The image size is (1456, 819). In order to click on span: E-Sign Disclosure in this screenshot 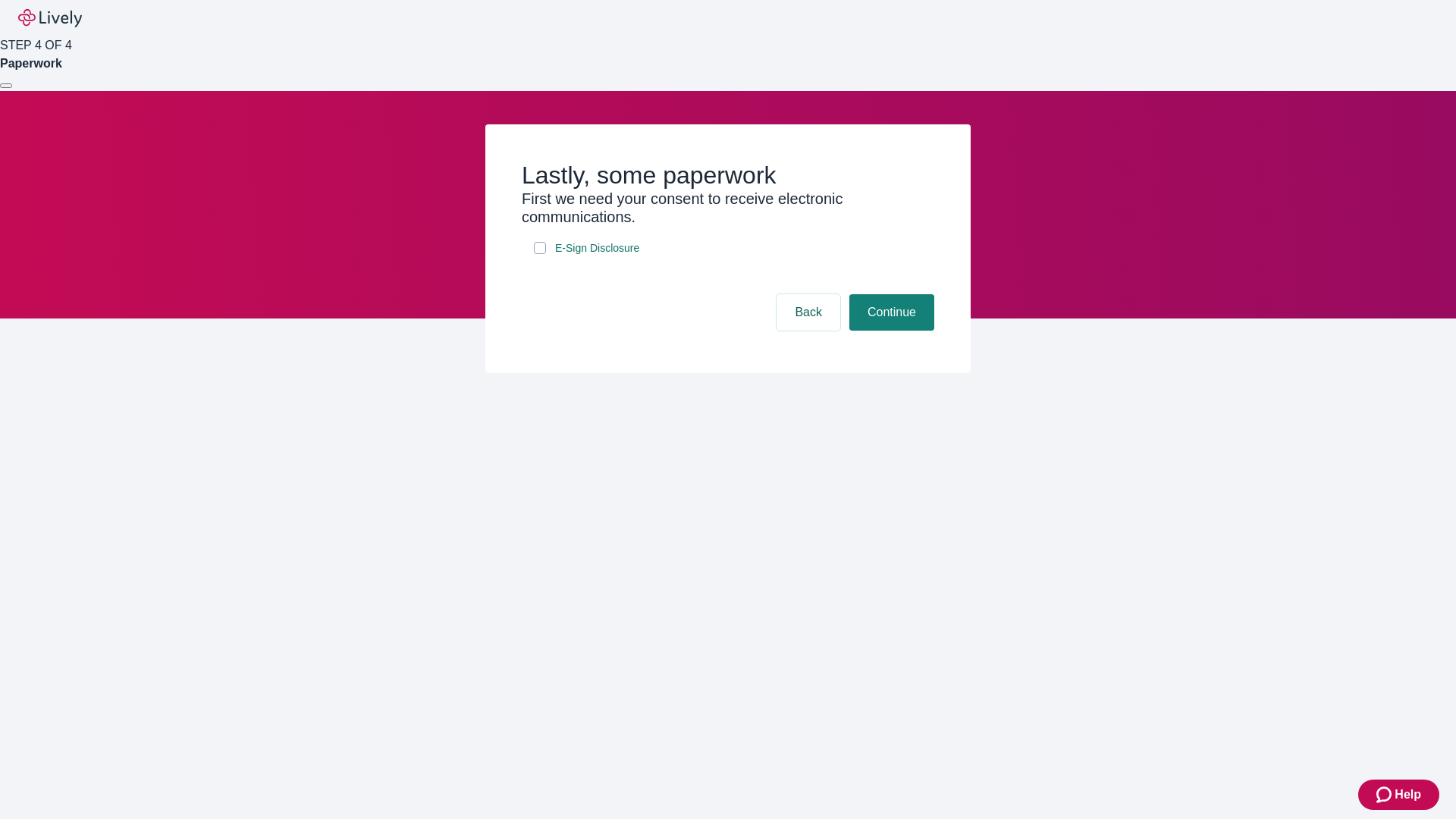, I will do `click(597, 248)`.